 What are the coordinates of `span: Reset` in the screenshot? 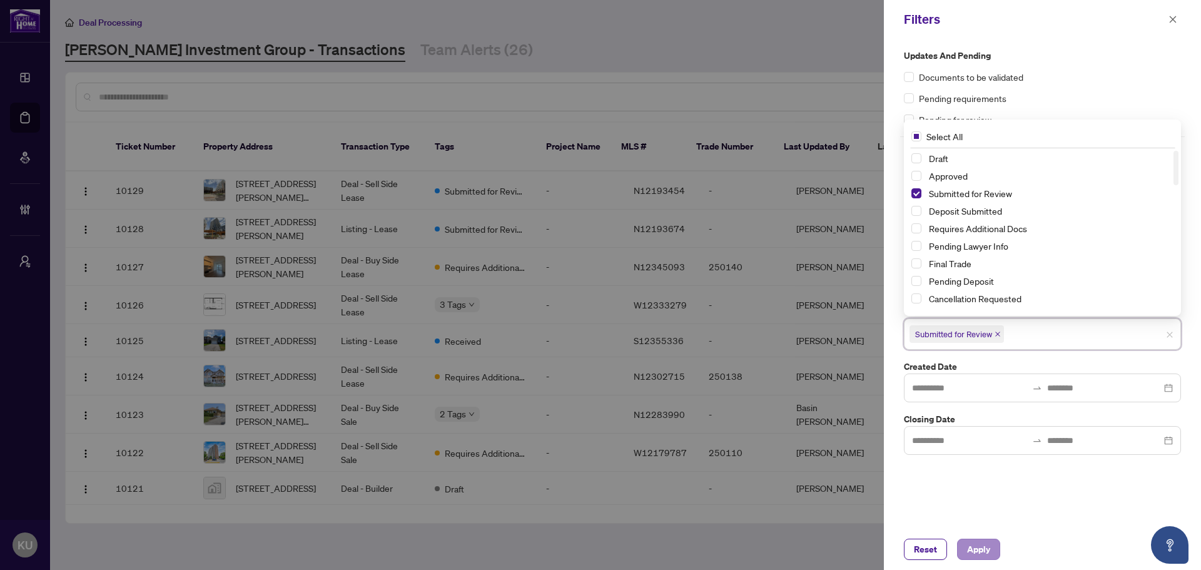 It's located at (925, 549).